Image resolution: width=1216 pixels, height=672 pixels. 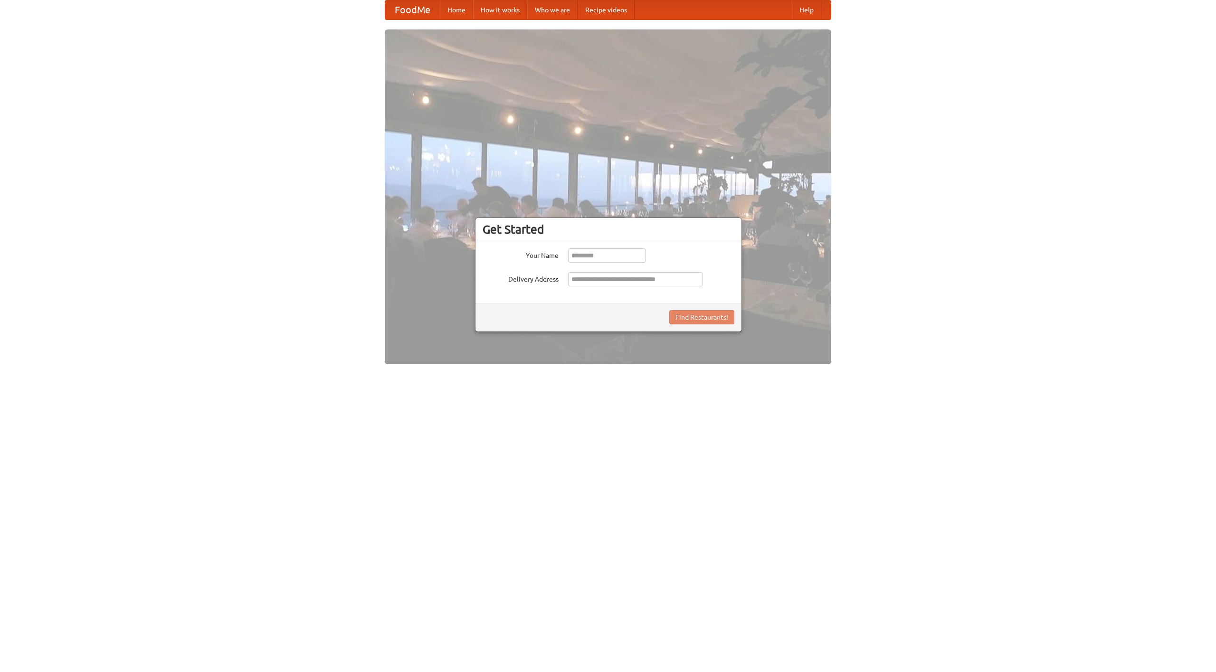 What do you see at coordinates (520, 254) in the screenshot?
I see `label: Your Name` at bounding box center [520, 254].